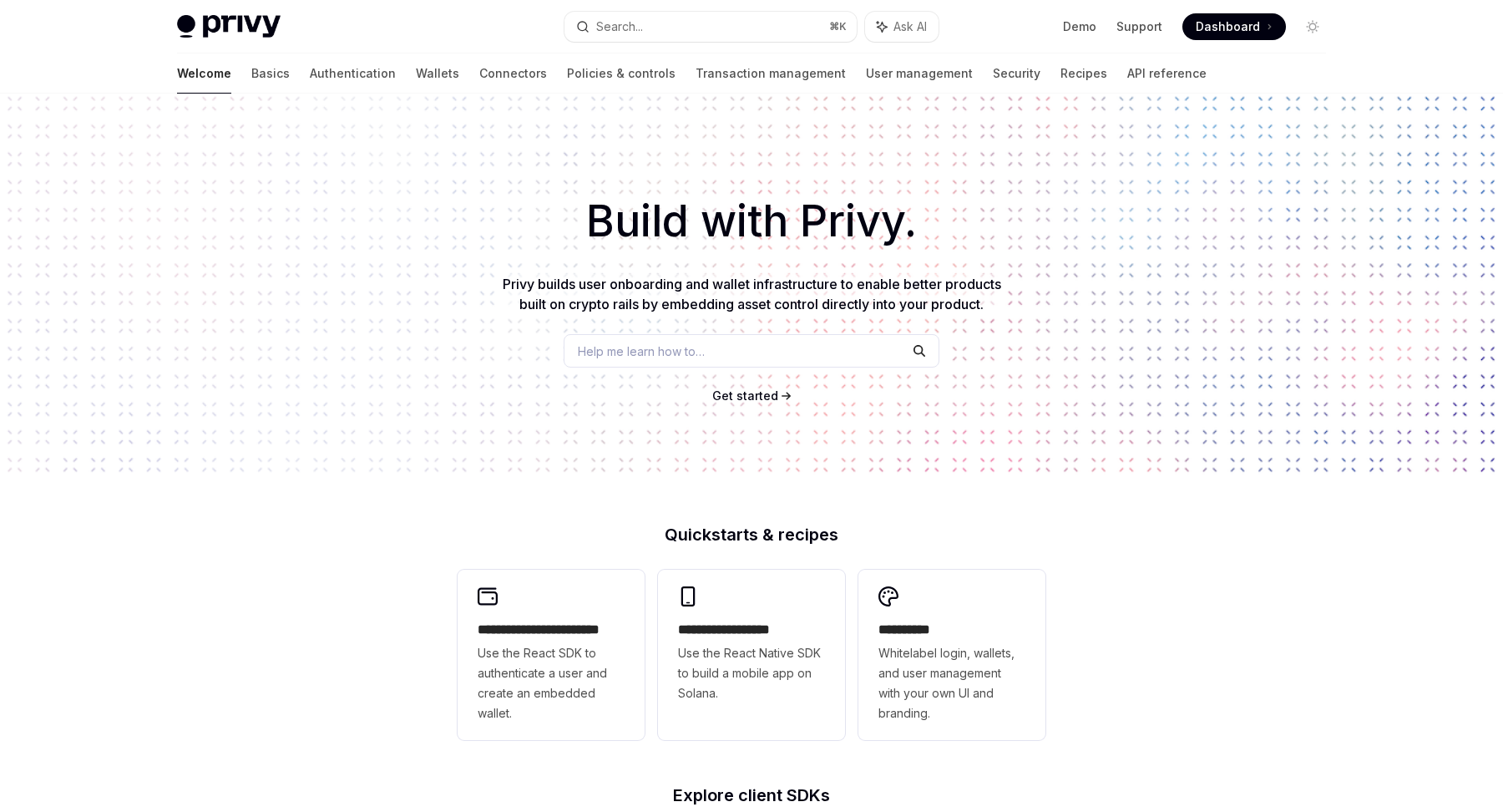 This screenshot has height=812, width=1503. I want to click on button: Ask AI, so click(902, 27).